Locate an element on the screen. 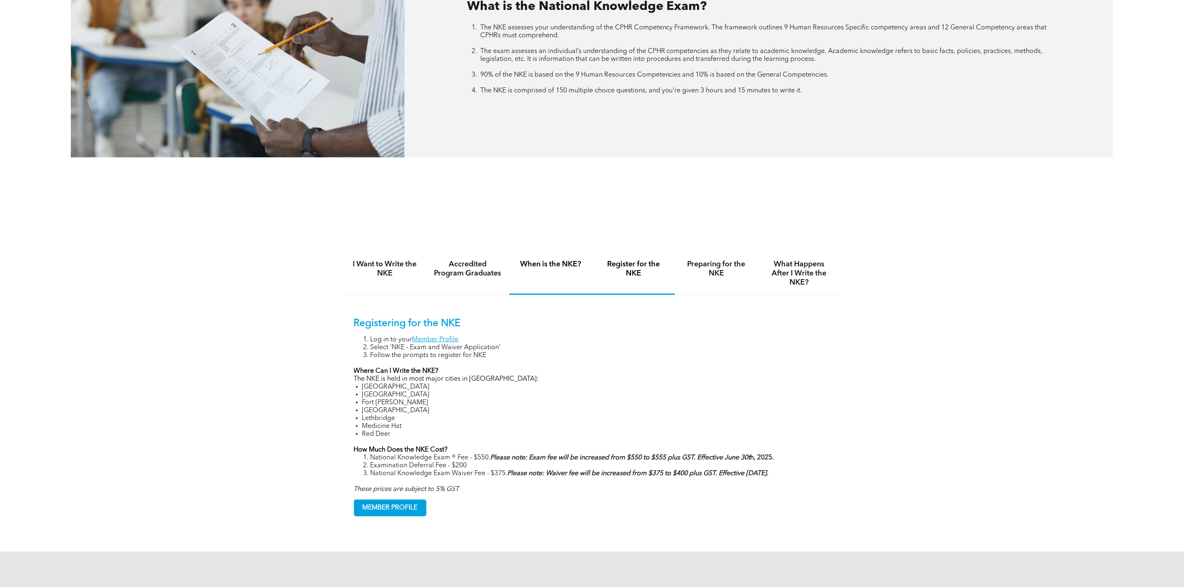 The width and height of the screenshot is (1184, 587). h4: What Happens After I Write the NKE? is located at coordinates (799, 273).